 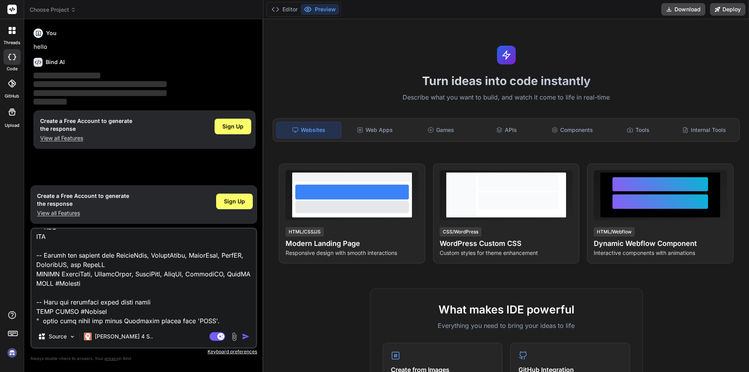 I want to click on p: Everything you need to bring your ideas to life, so click(x=506, y=325).